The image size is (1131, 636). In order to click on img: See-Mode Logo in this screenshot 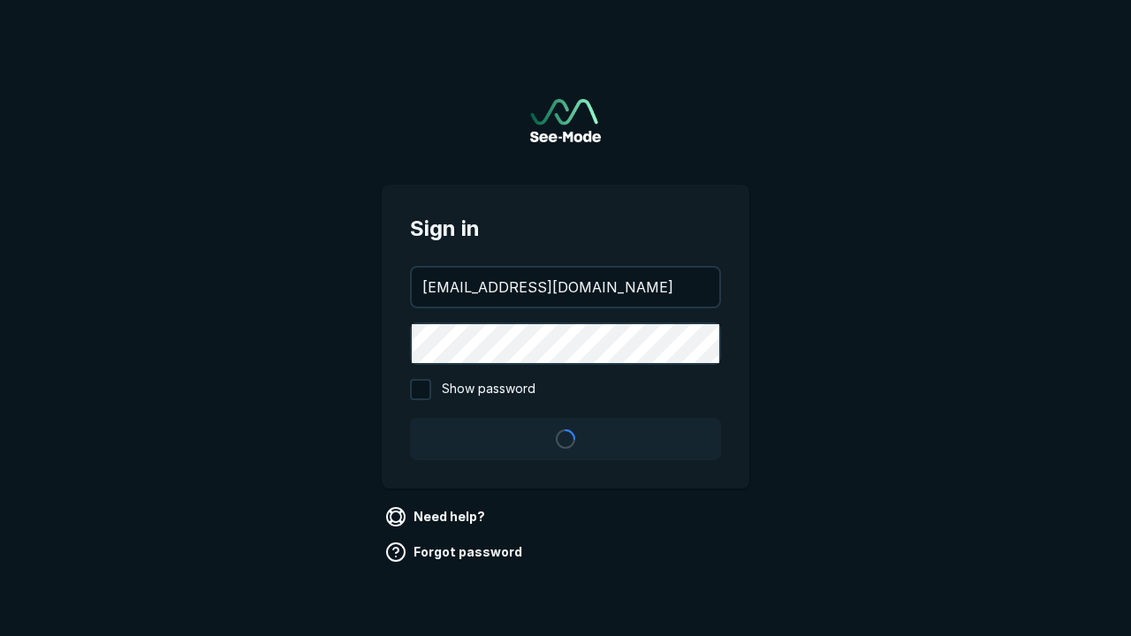, I will do `click(566, 120)`.